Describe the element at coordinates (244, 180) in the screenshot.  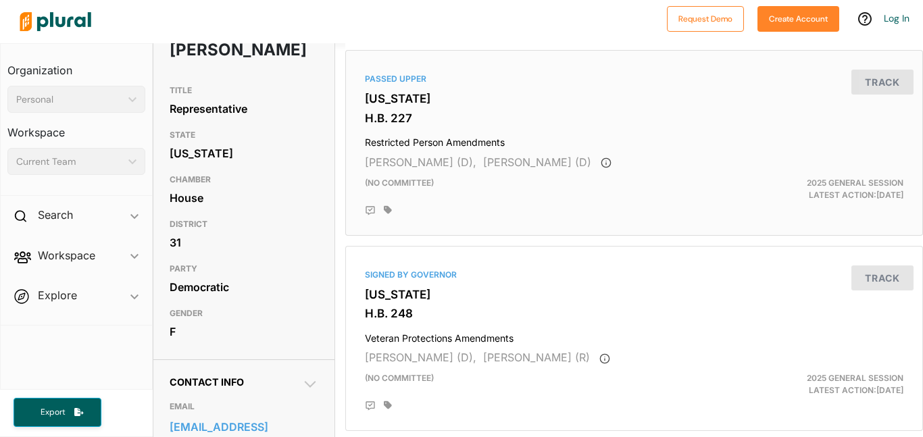
I see `h3: CHAMBER` at that location.